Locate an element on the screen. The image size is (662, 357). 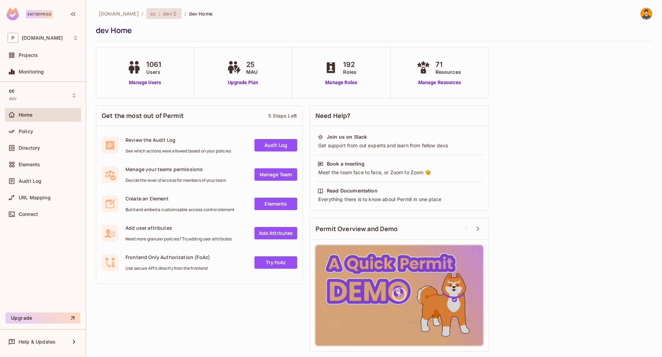
span: Add user attributes is located at coordinates (179, 228).